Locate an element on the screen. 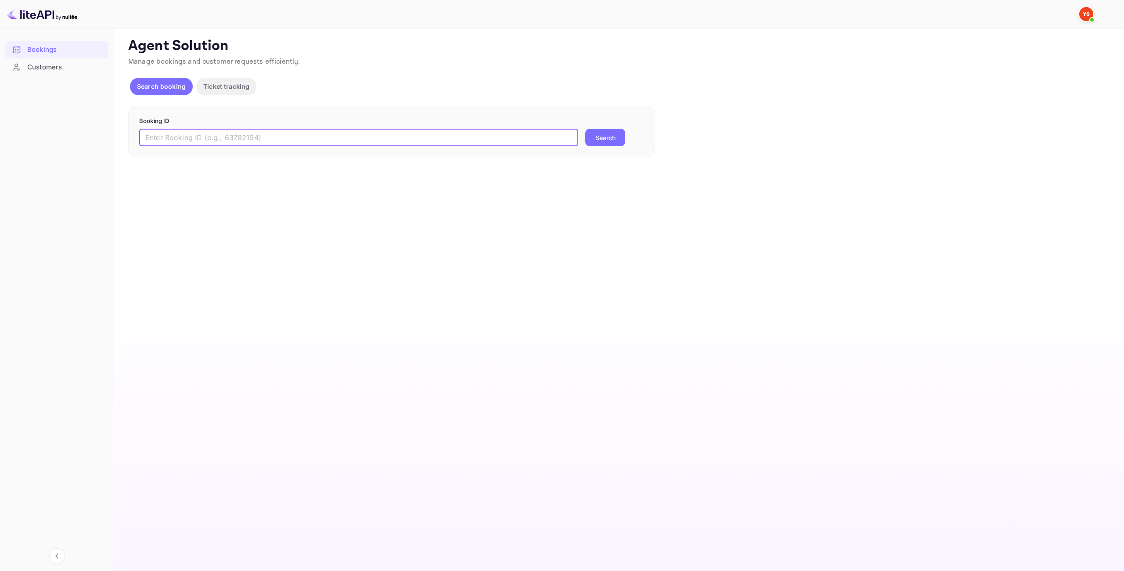 Image resolution: width=1124 pixels, height=571 pixels. a: Bookings is located at coordinates (57, 49).